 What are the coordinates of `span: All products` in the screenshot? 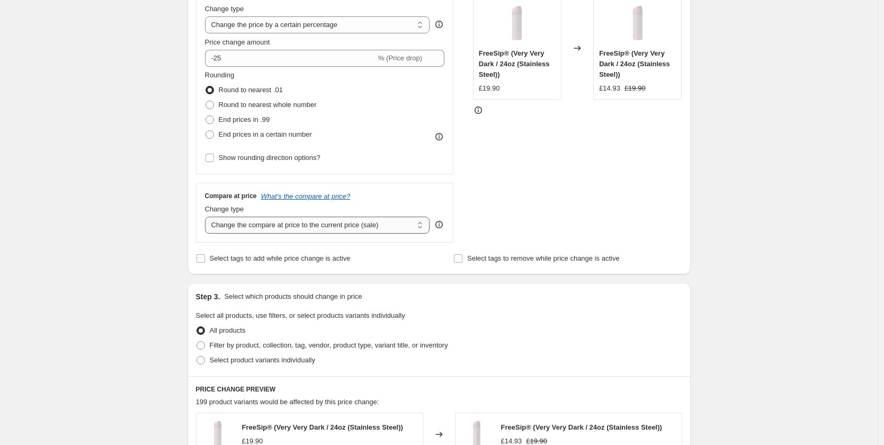 It's located at (228, 330).